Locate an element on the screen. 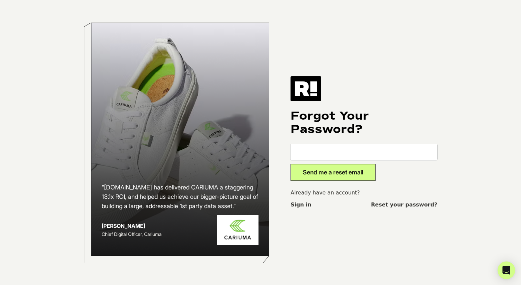  button: Send me a reset email is located at coordinates (333, 172).